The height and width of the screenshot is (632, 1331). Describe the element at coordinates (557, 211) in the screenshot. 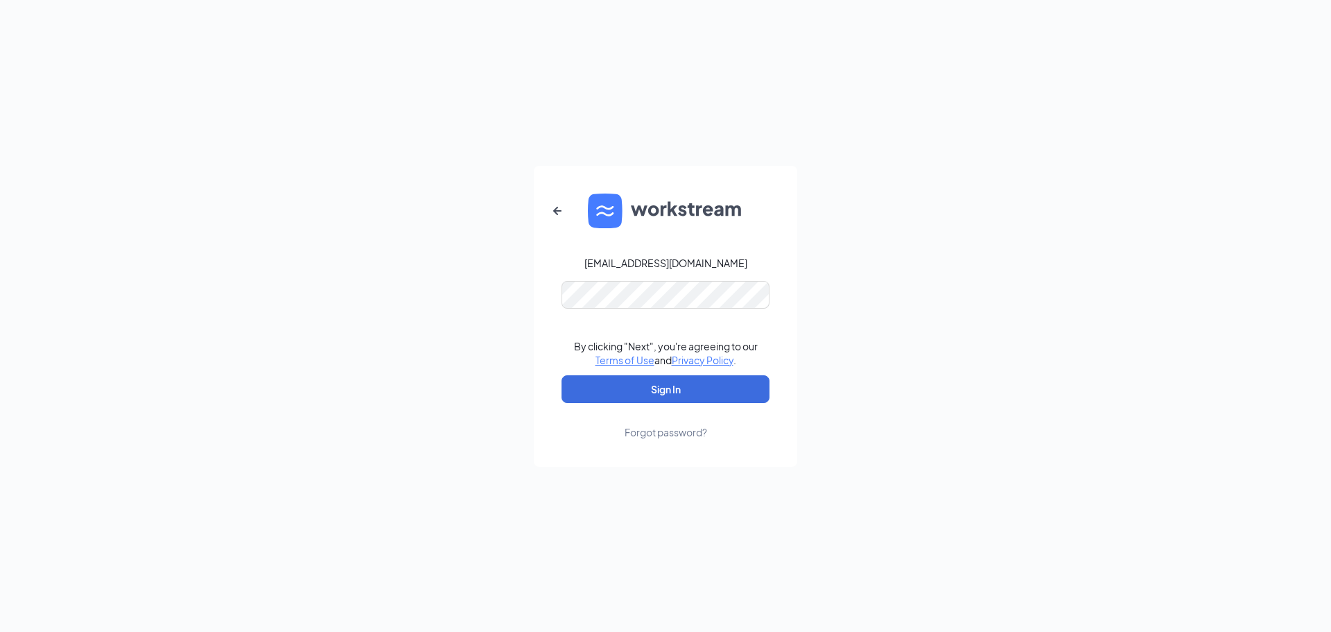

I see `button: ArrowLeftNew` at that location.